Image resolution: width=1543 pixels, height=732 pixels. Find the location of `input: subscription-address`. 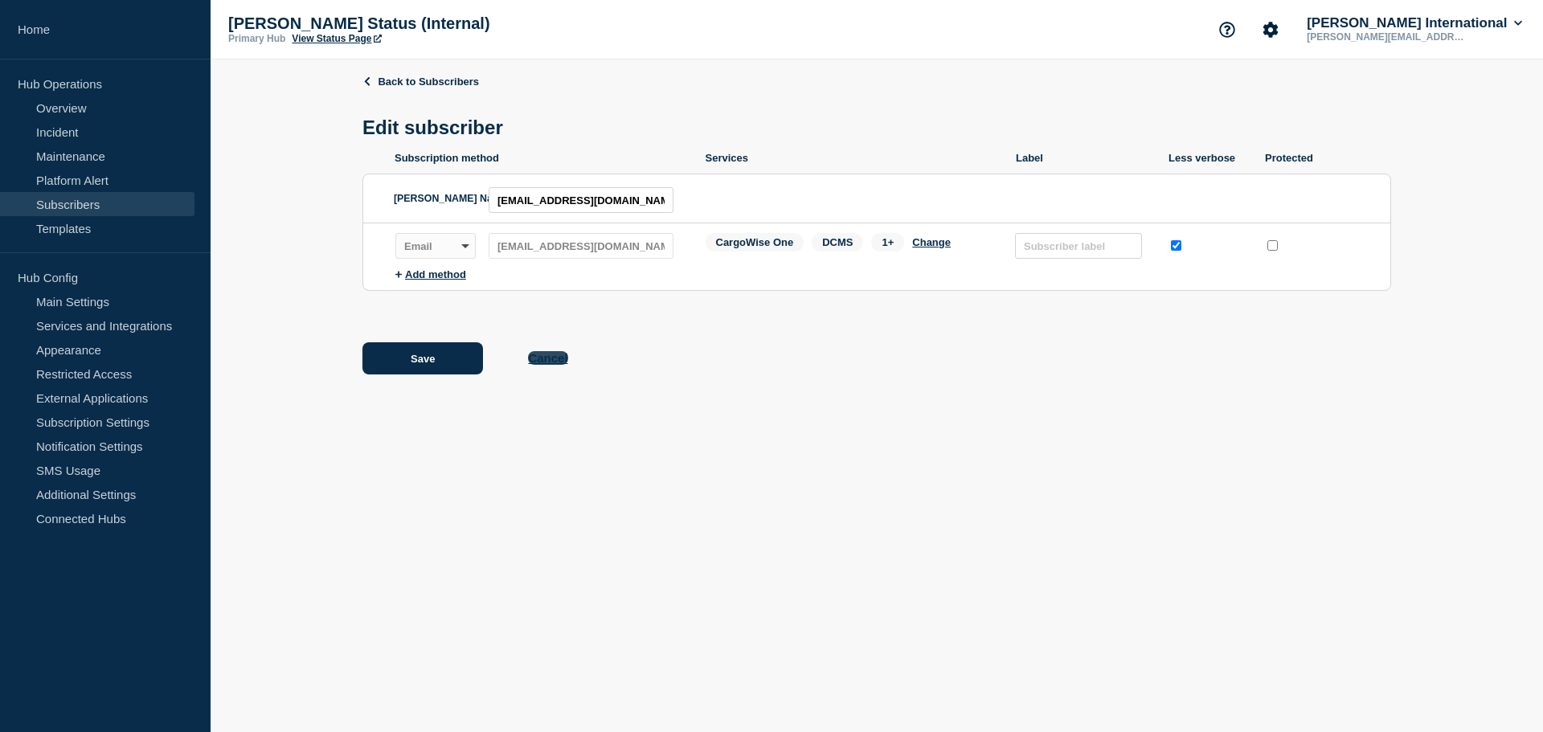

input: subscription-address is located at coordinates (581, 246).